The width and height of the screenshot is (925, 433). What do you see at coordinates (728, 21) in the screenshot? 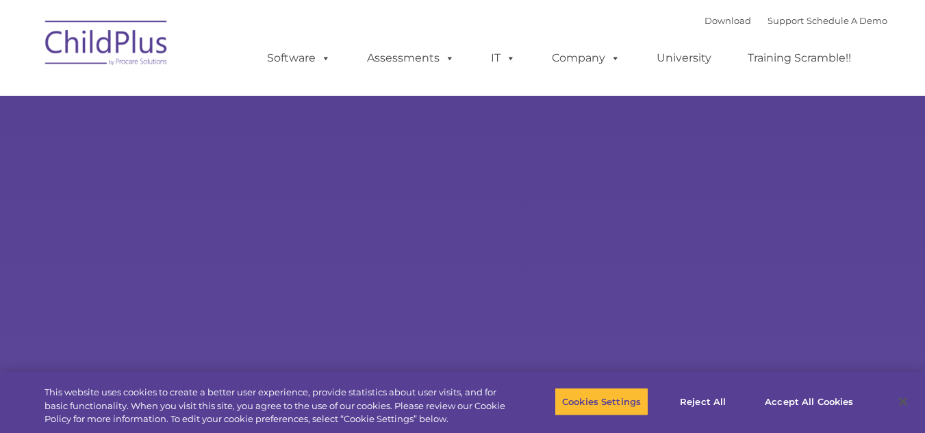
I see `a: Download` at bounding box center [728, 21].